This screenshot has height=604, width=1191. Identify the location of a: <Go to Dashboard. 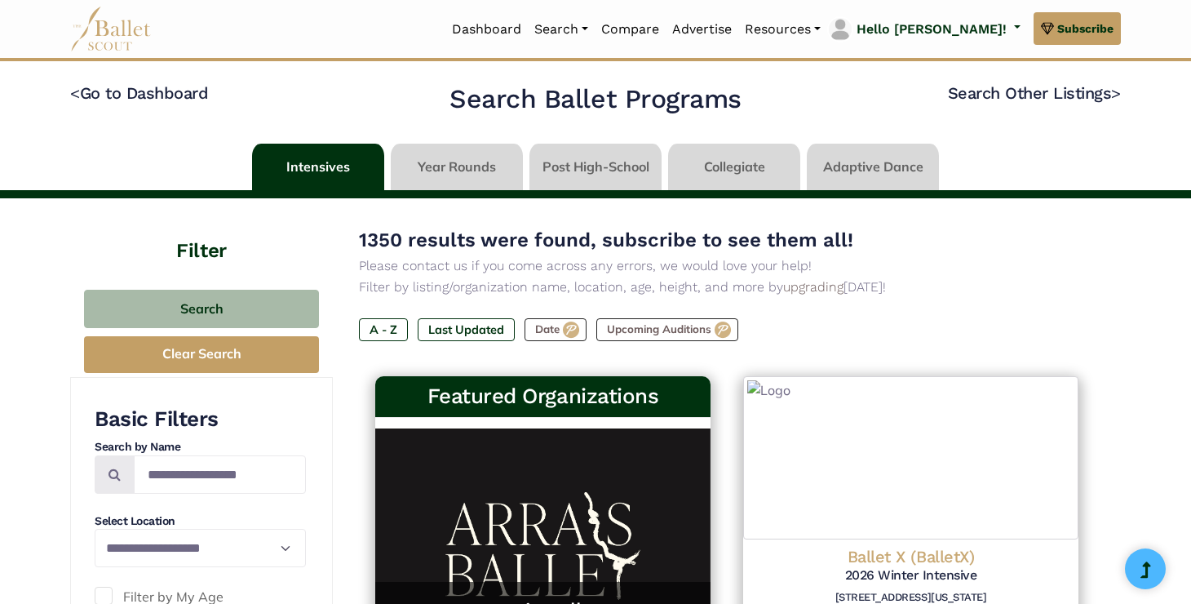
(139, 93).